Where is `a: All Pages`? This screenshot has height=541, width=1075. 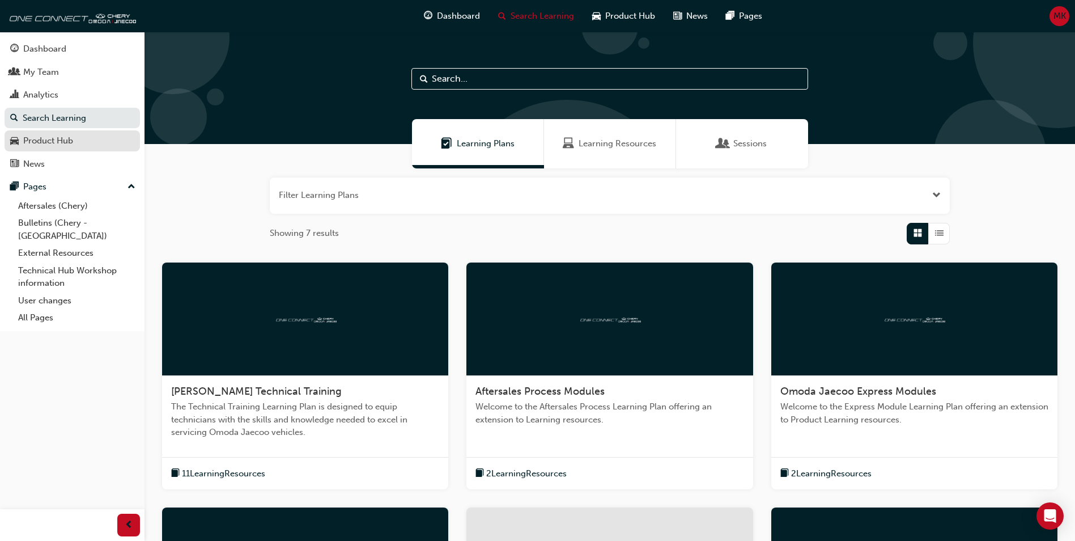
a: All Pages is located at coordinates (76, 317).